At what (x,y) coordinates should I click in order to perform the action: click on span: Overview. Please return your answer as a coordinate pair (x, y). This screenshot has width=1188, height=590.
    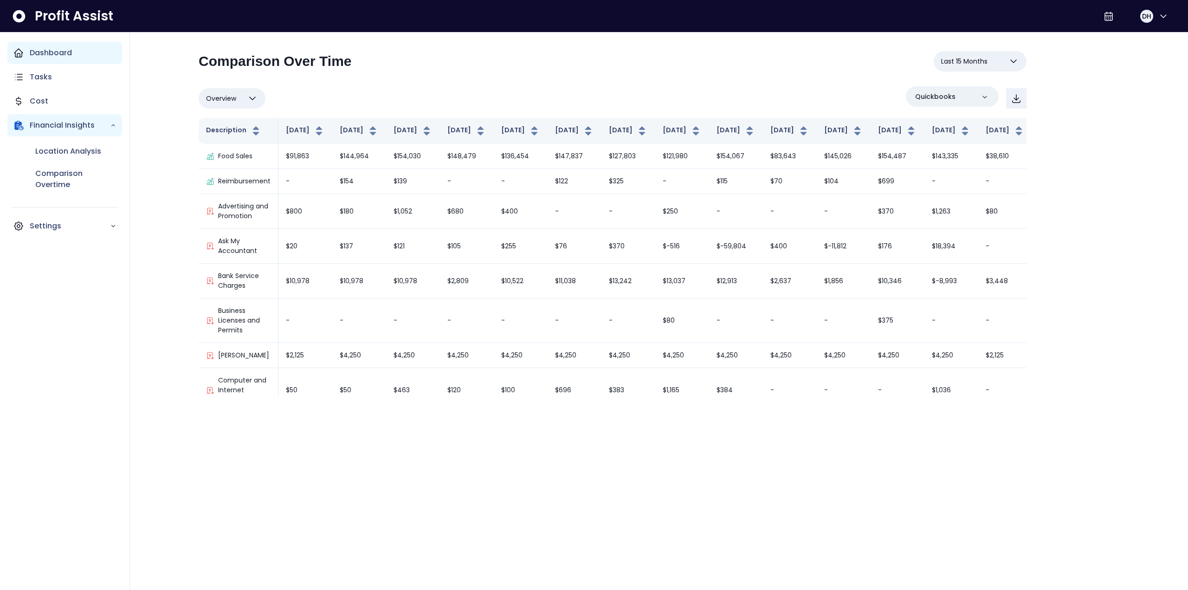
    Looking at the image, I should click on (221, 98).